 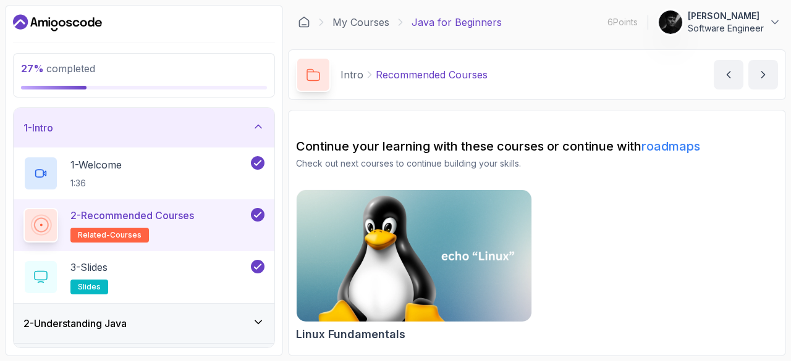 What do you see at coordinates (537, 146) in the screenshot?
I see `h2: Continue your learning with these courses or continue with` at bounding box center [537, 146].